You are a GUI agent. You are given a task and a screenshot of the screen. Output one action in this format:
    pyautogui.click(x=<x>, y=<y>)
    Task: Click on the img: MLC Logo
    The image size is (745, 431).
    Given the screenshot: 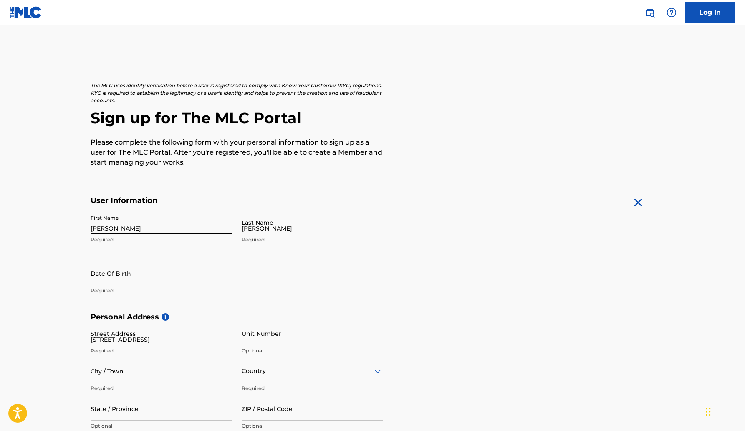 What is the action you would take?
    pyautogui.click(x=26, y=12)
    